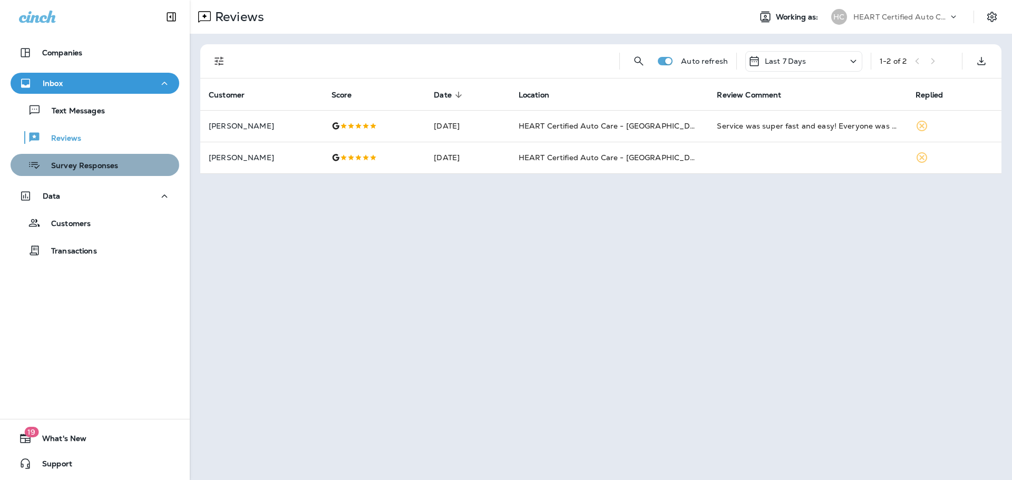 This screenshot has width=1012, height=480. What do you see at coordinates (95, 138) in the screenshot?
I see `button: Reviews` at bounding box center [95, 138].